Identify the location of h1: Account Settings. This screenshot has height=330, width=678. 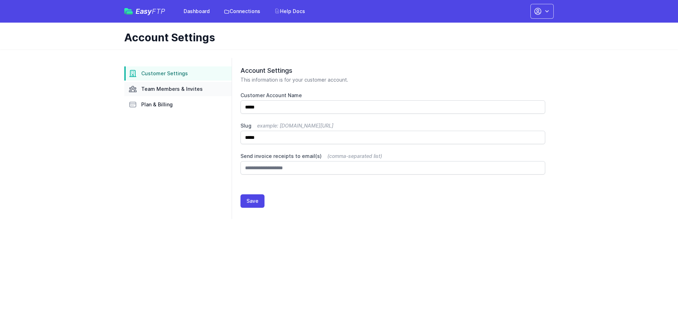
(336, 37).